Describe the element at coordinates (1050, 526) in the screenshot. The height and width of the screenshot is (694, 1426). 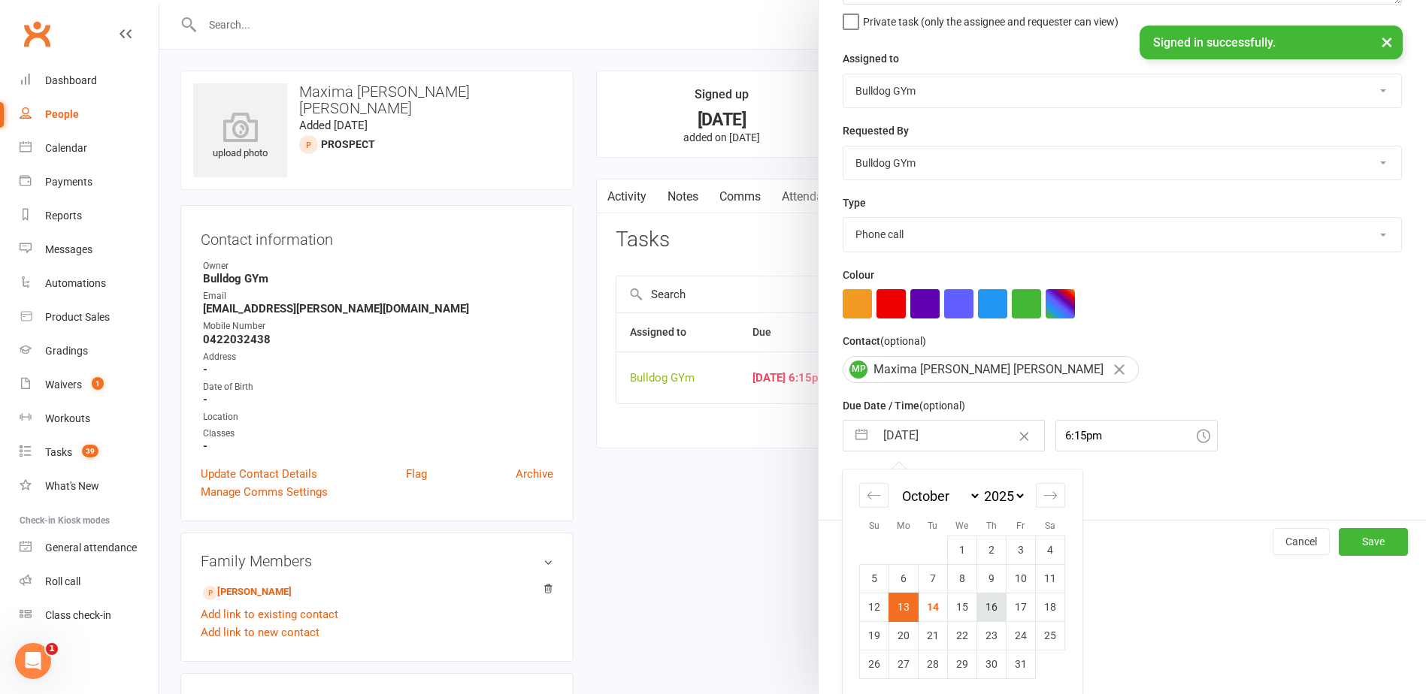
I see `small: Sa` at that location.